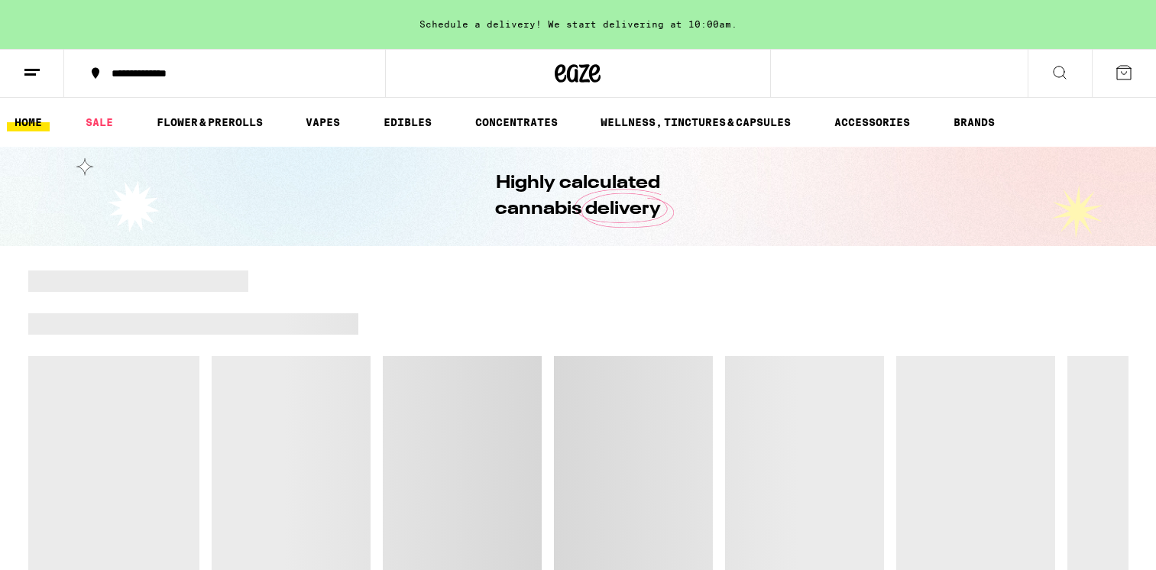 The width and height of the screenshot is (1156, 570). Describe the element at coordinates (209, 122) in the screenshot. I see `a: FLOWER & PREROLLS` at that location.